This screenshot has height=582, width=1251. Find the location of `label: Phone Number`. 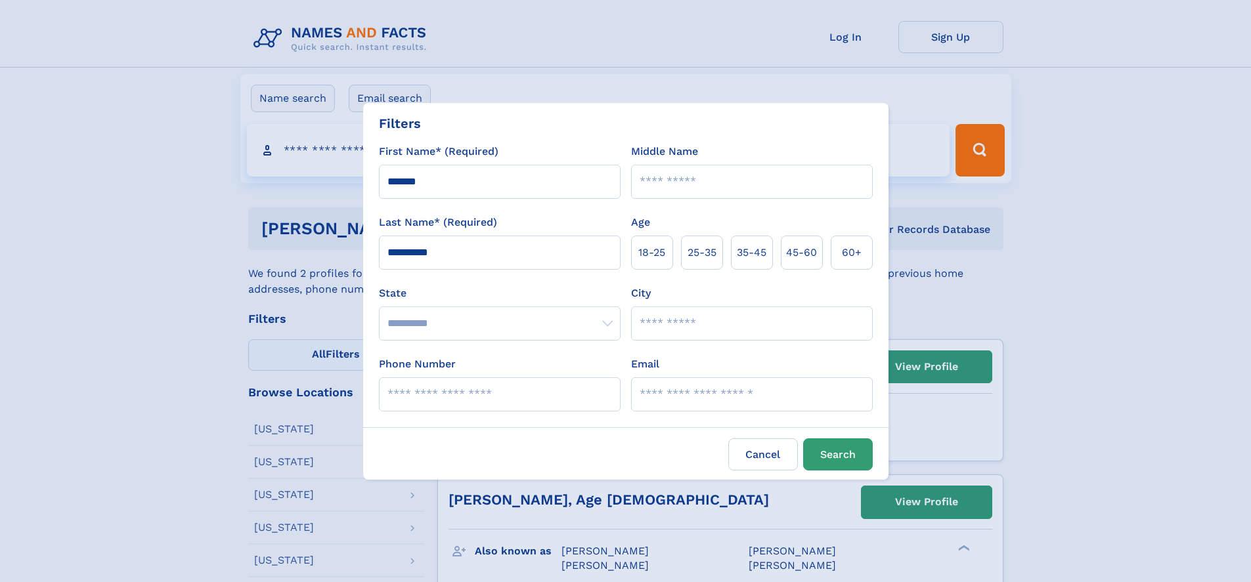

label: Phone Number is located at coordinates (417, 364).